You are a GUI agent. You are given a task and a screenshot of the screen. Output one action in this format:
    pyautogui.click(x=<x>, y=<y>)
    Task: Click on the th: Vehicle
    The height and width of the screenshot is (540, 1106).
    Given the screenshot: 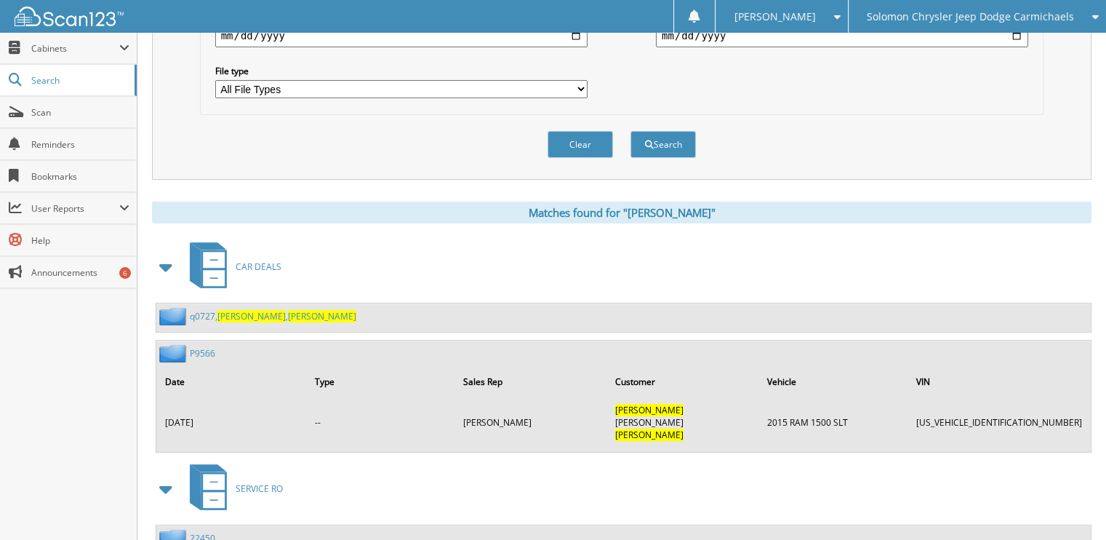 What is the action you would take?
    pyautogui.click(x=833, y=381)
    